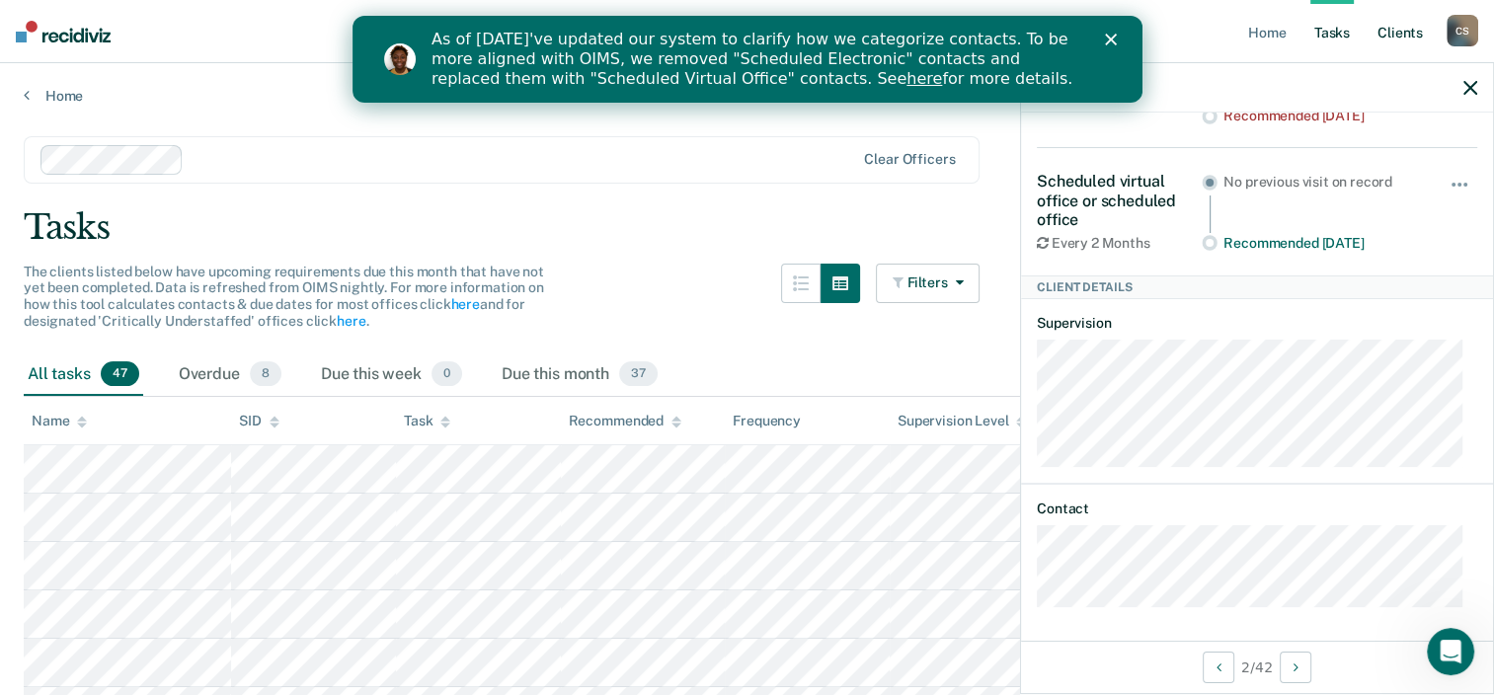  What do you see at coordinates (119, 374) in the screenshot?
I see `span: 47` at bounding box center [119, 374].